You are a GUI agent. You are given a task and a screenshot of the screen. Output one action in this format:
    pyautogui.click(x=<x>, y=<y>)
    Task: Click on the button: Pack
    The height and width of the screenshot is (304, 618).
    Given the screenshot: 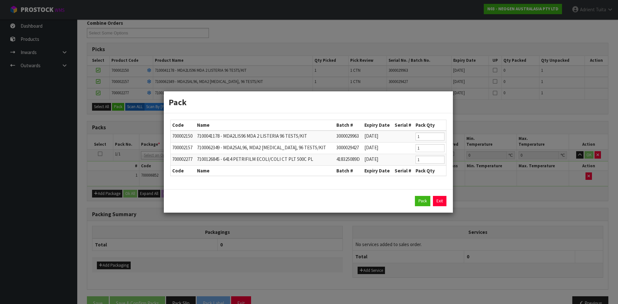 What is the action you would take?
    pyautogui.click(x=422, y=201)
    